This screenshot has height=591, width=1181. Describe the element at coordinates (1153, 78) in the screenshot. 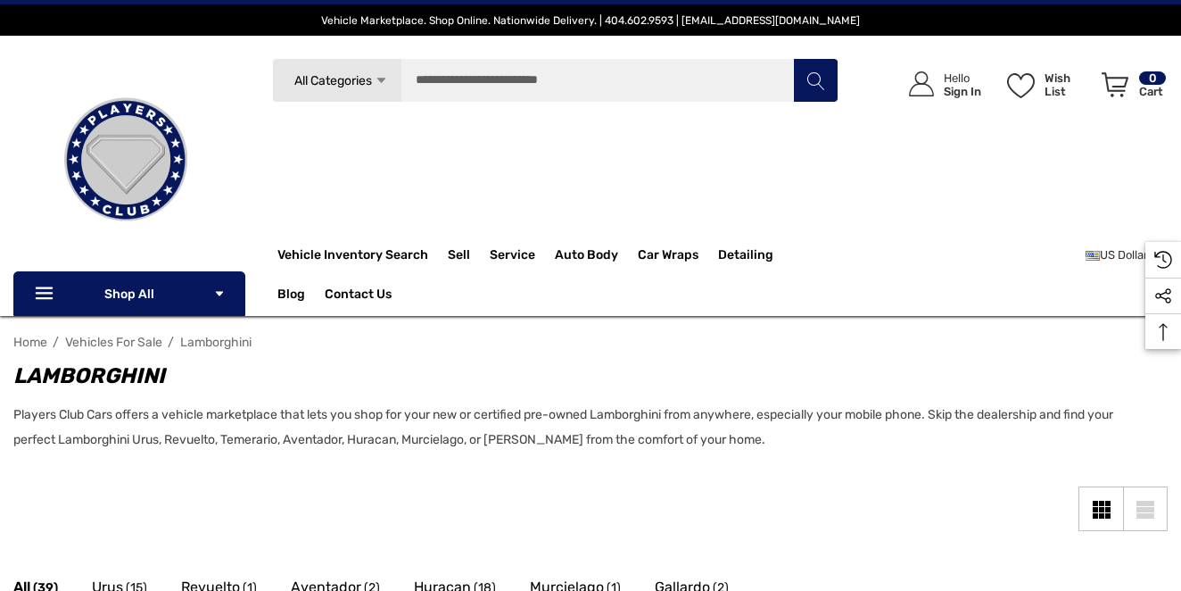

I see `p: 0` at that location.